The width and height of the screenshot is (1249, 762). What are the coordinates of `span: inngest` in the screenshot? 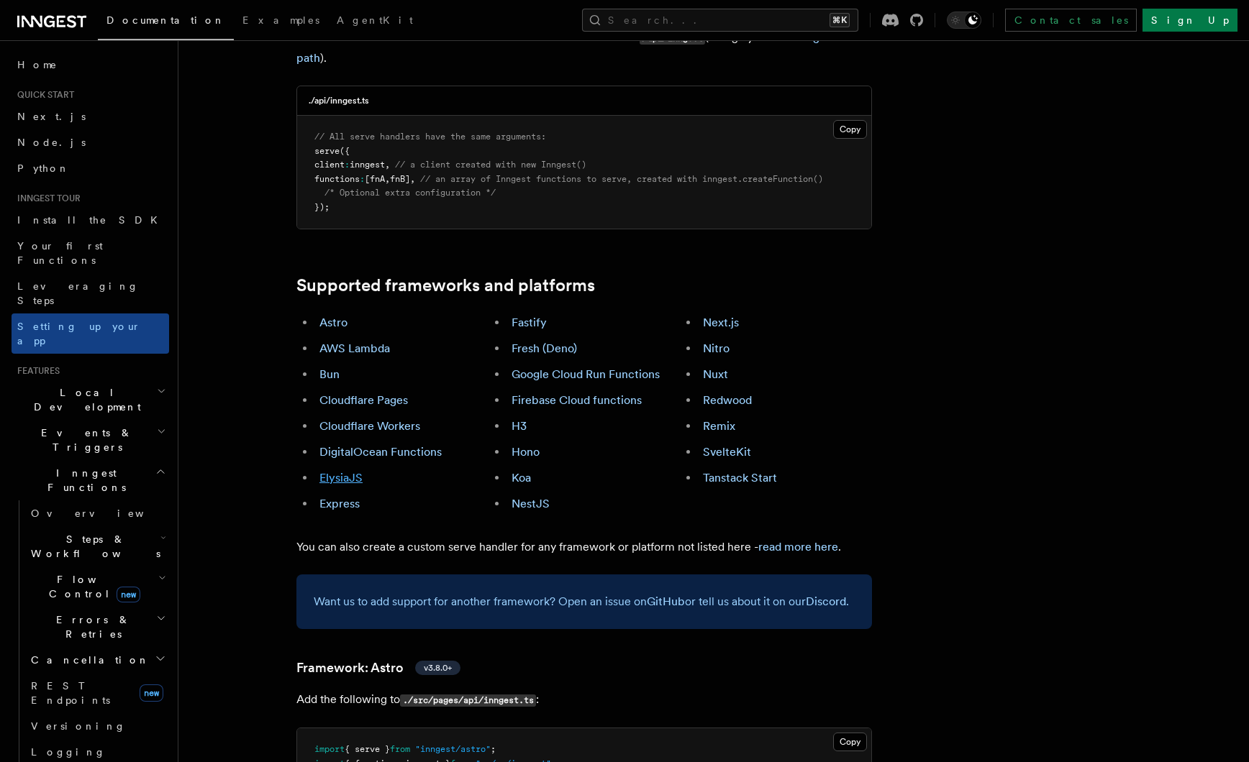 It's located at (367, 165).